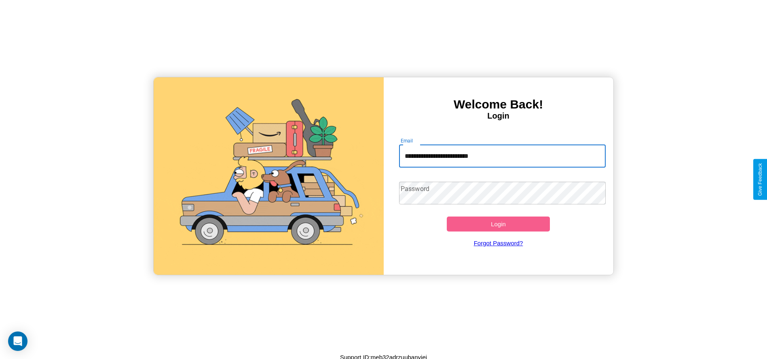  What do you see at coordinates (760, 179) in the screenshot?
I see `div: Give Feedback` at bounding box center [760, 179].